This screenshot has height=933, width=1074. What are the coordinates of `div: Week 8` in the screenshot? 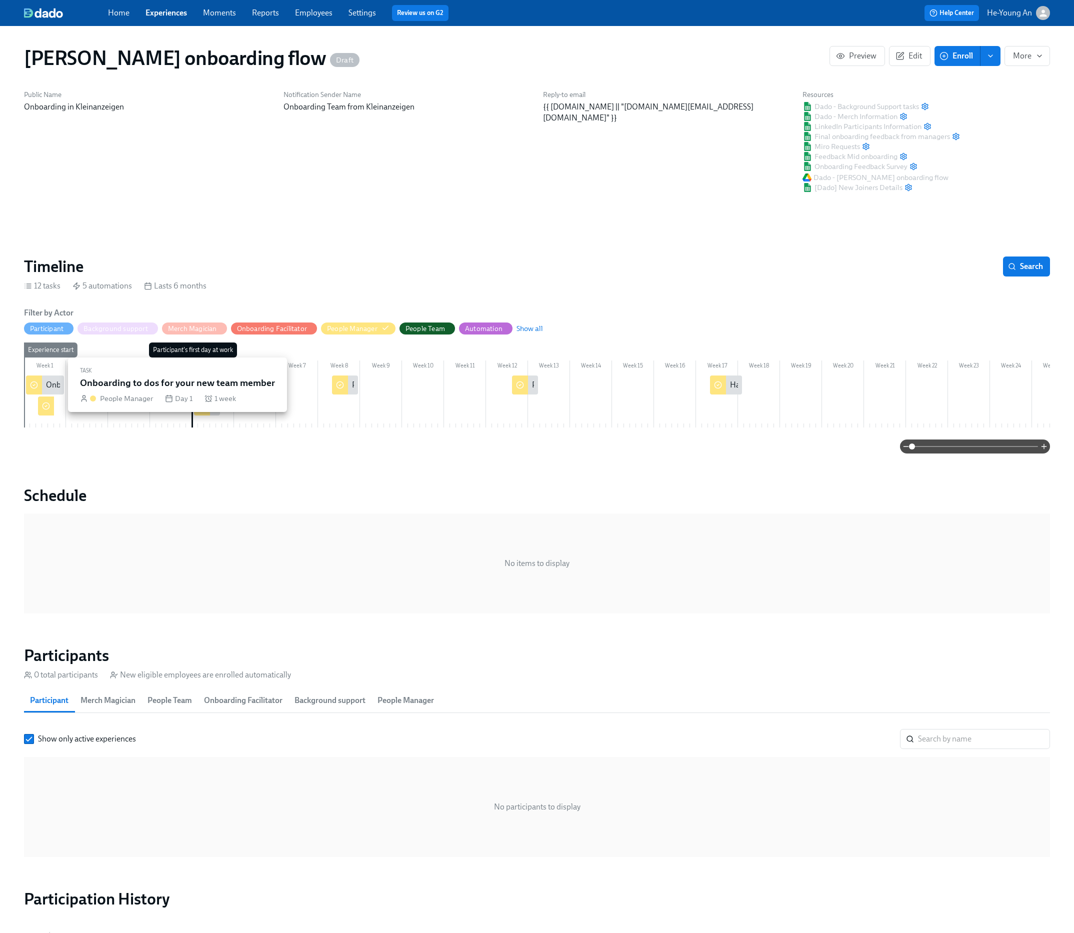 It's located at (339, 367).